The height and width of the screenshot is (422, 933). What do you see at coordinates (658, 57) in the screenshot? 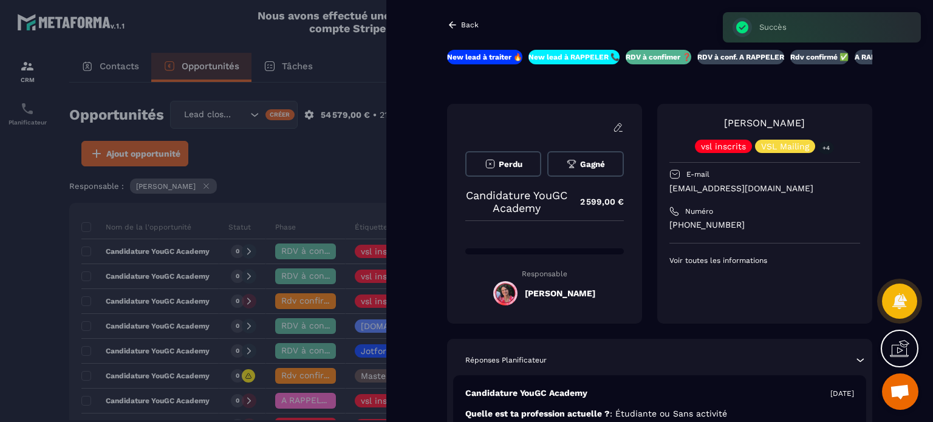
I see `p: RDV à confimer ❓` at bounding box center [658, 57].